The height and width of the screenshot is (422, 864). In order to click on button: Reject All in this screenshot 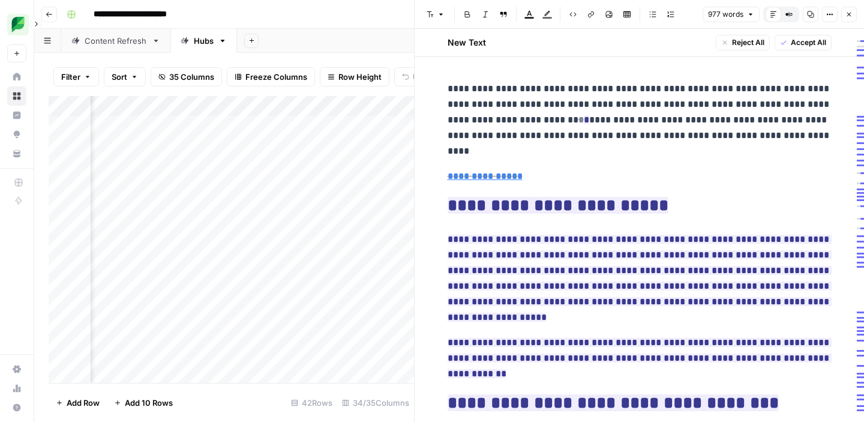, I will do `click(743, 43)`.